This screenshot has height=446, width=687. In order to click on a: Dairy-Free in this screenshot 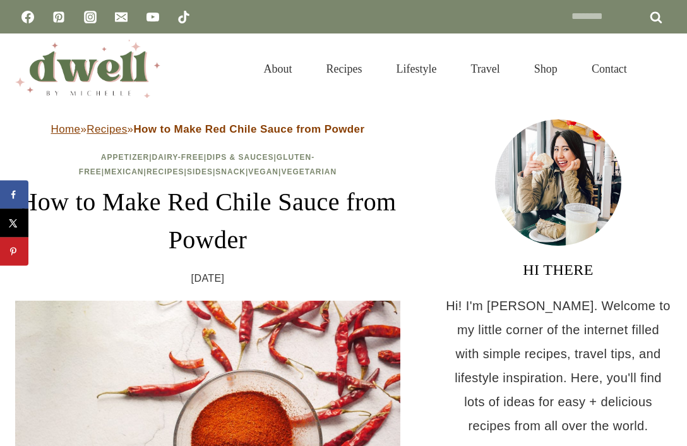, I will do `click(178, 157)`.